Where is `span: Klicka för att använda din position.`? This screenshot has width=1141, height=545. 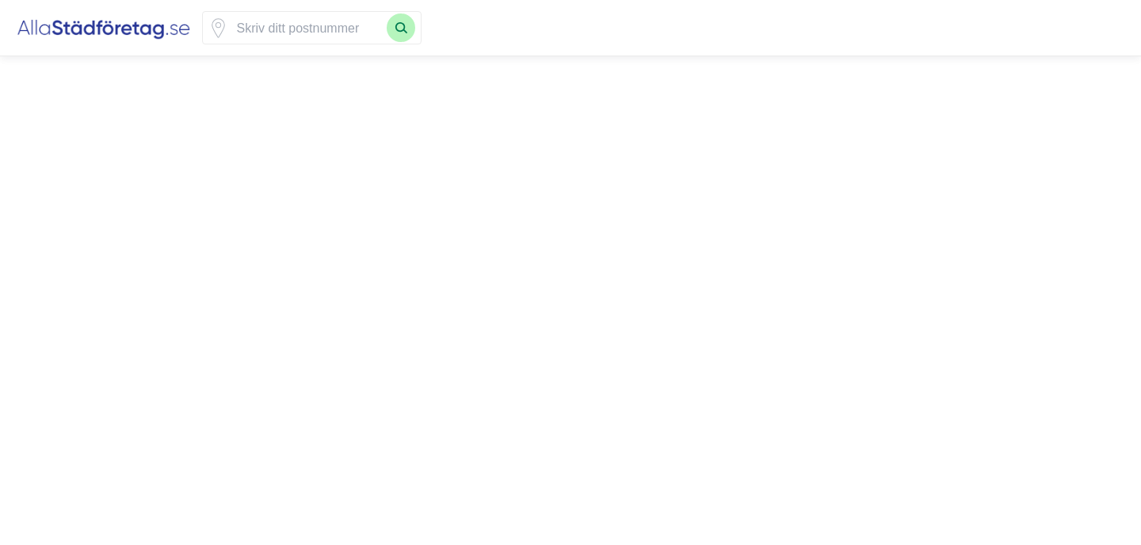
span: Klicka för att använda din position. is located at coordinates (218, 28).